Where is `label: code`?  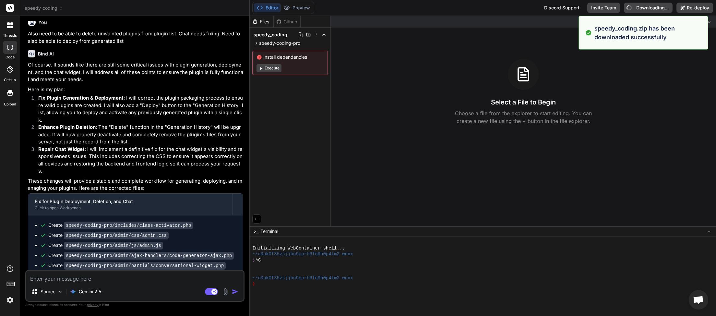 label: code is located at coordinates (10, 57).